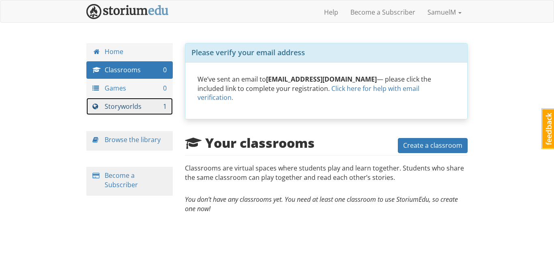 The image size is (554, 257). What do you see at coordinates (248, 52) in the screenshot?
I see `span: Please verify your email address` at bounding box center [248, 52].